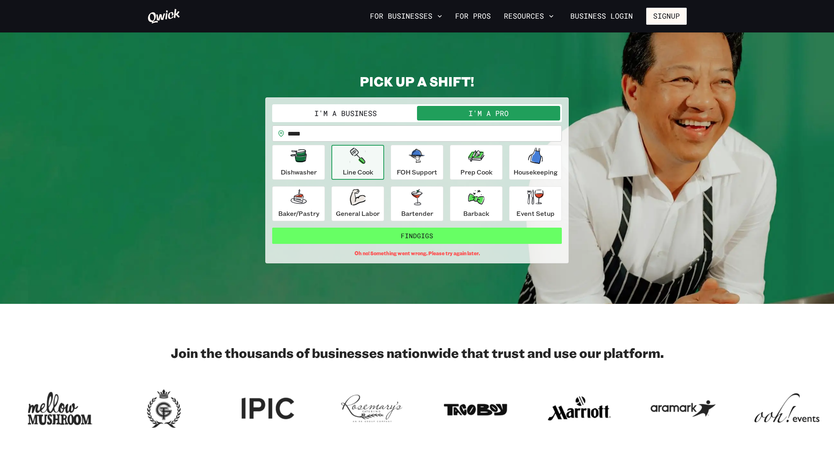 This screenshot has width=834, height=450. Describe the element at coordinates (535, 162) in the screenshot. I see `button: Housekeeping` at that location.